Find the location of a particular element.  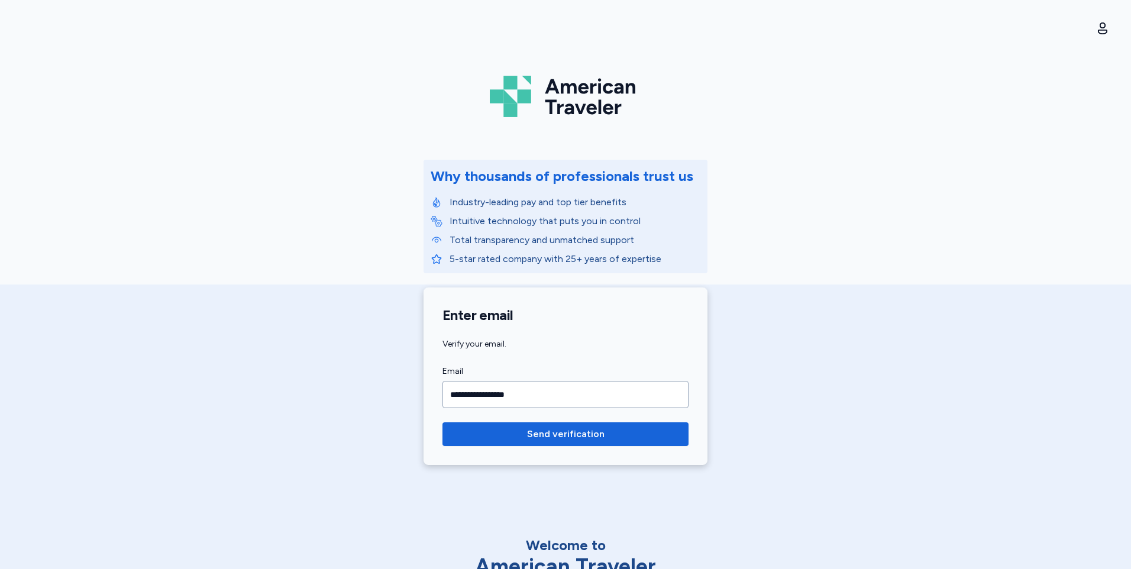

input: Email is located at coordinates (565, 394).